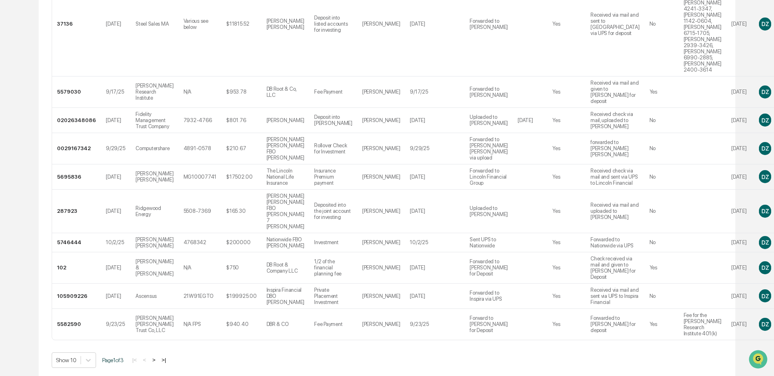 Image resolution: width=774 pixels, height=376 pixels. Describe the element at coordinates (10, 10) in the screenshot. I see `button: Open customer support` at that location.